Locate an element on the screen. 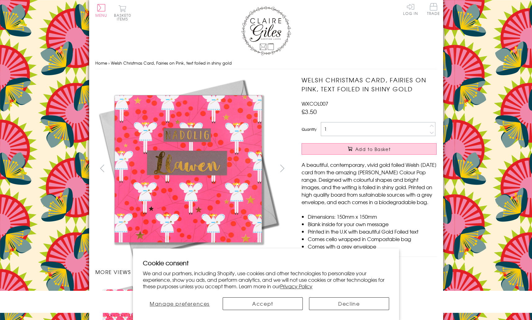 This screenshot has height=320, width=532. span: Welsh Christmas Card, Fairies on Pink, text foiled in shiny gold is located at coordinates (171, 63).